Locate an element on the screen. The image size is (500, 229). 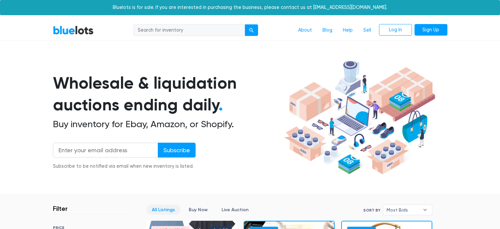
h2: Buy inventory for Ebay, Amazon, or Shopify. is located at coordinates (167, 124).